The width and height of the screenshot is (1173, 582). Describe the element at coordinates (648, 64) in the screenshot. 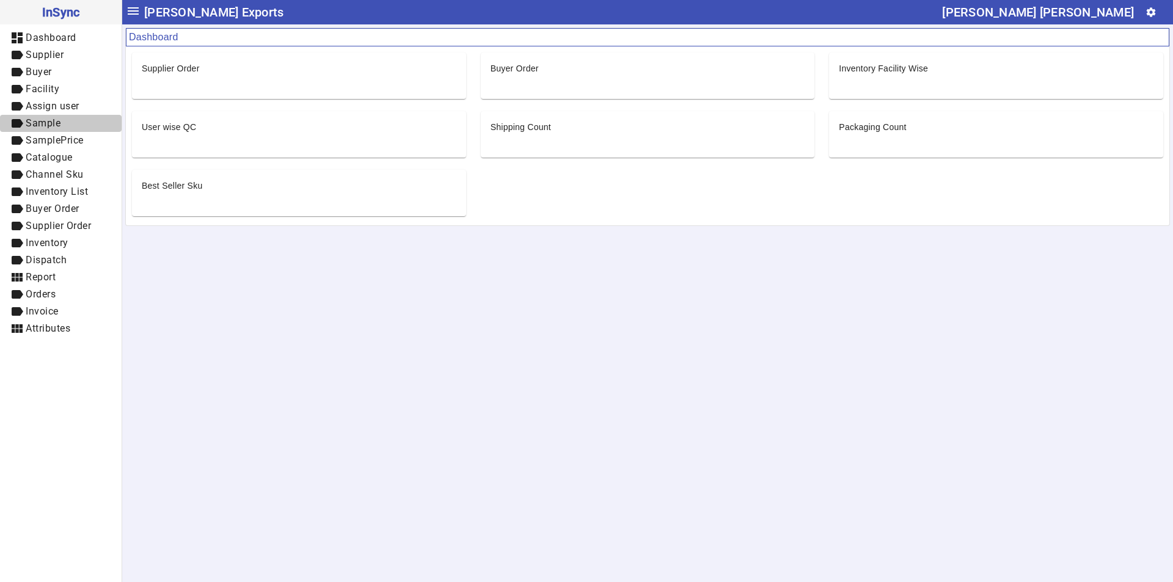

I see `mat-card-header: Buyer Order` at that location.